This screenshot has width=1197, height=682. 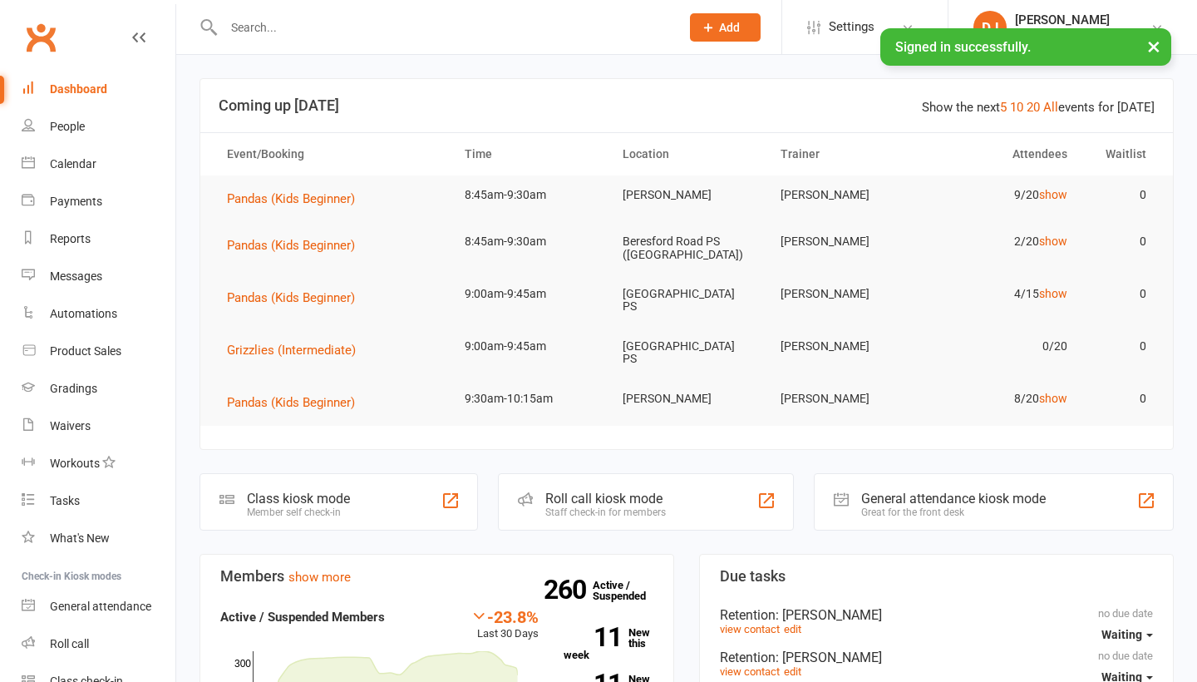 I want to click on a: What's New, so click(x=98, y=538).